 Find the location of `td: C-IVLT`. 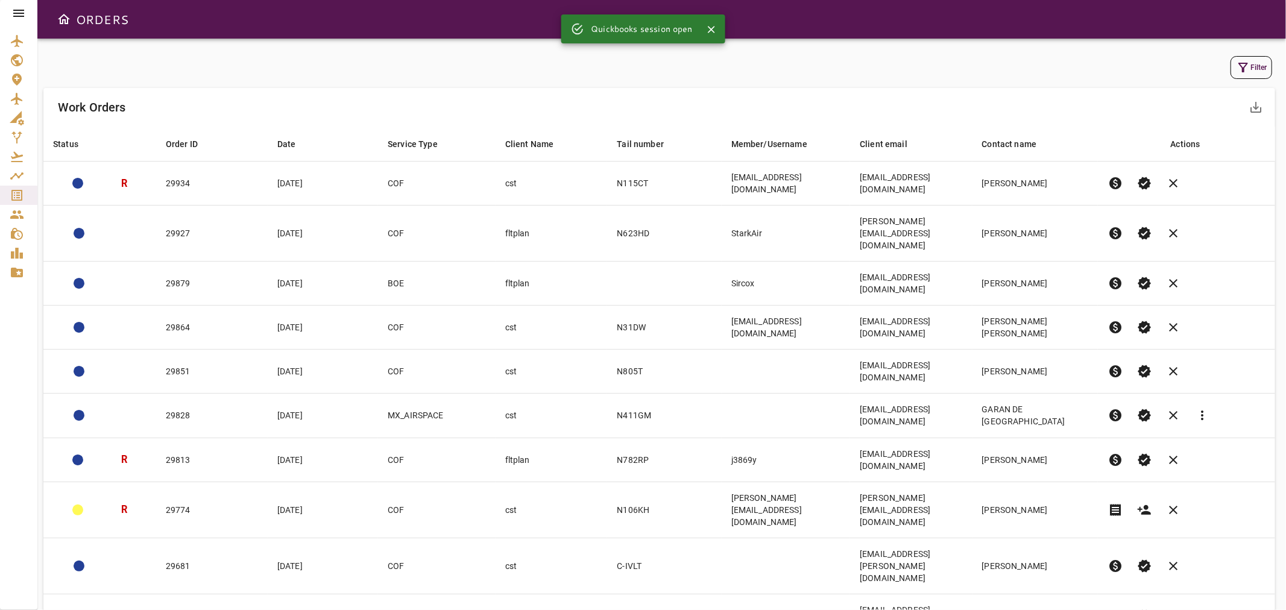

td: C-IVLT is located at coordinates (664, 566).